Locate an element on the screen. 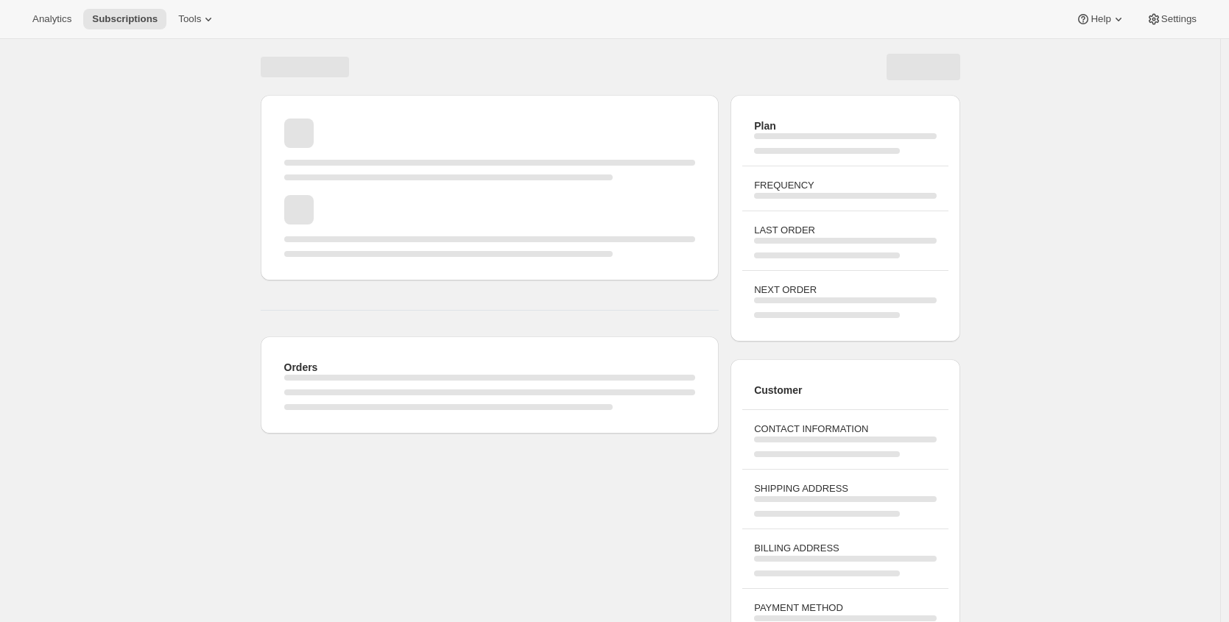 The width and height of the screenshot is (1229, 622). span: Settings is located at coordinates (1179, 19).